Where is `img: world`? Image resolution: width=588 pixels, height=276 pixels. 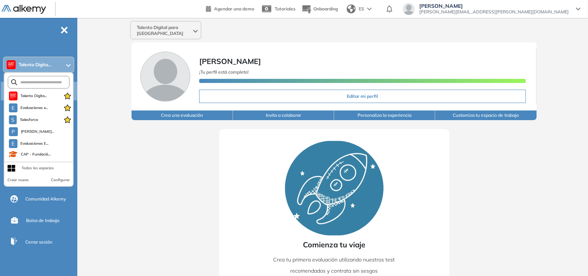 img: world is located at coordinates (351, 9).